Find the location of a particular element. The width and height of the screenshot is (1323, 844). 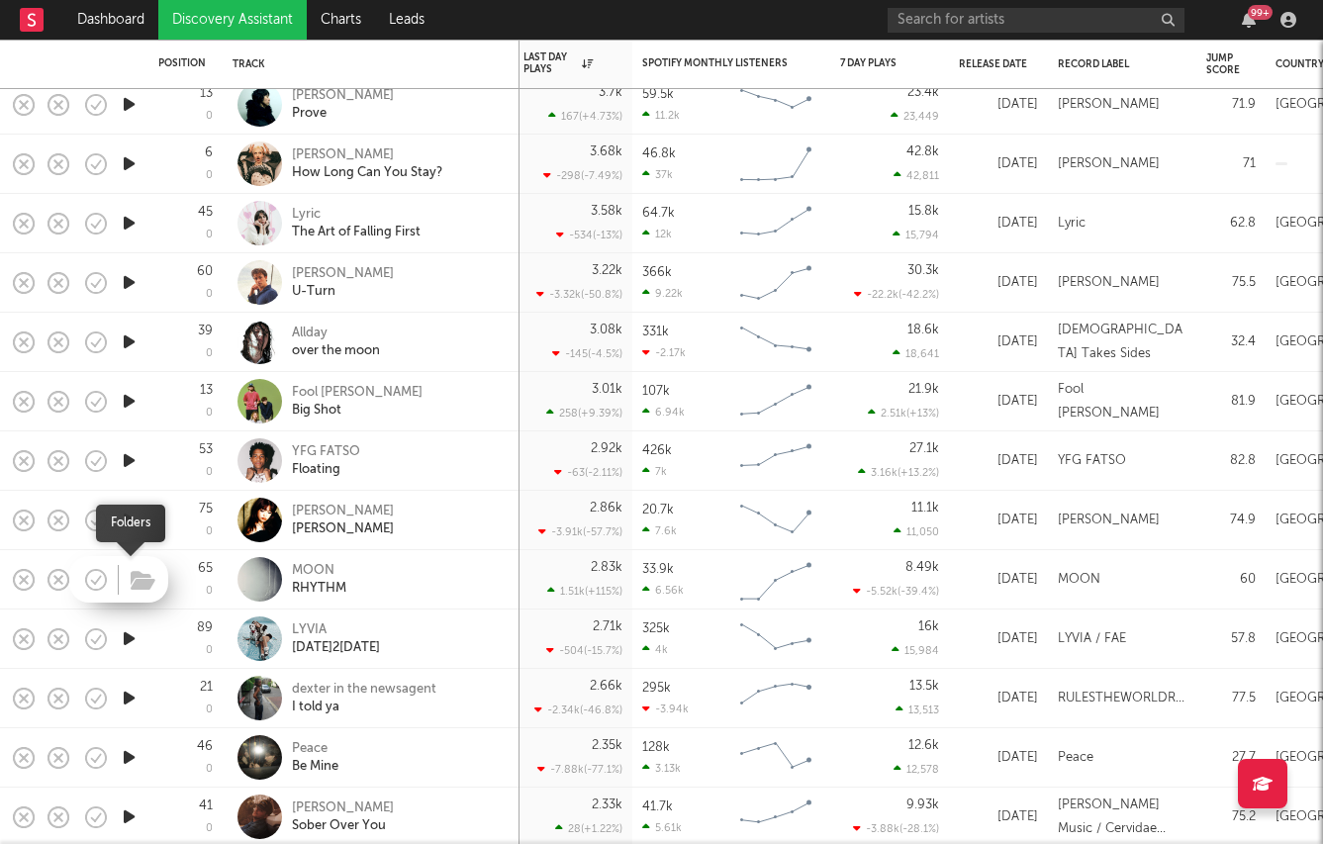

div: Last Day Plays is located at coordinates (558, 63).